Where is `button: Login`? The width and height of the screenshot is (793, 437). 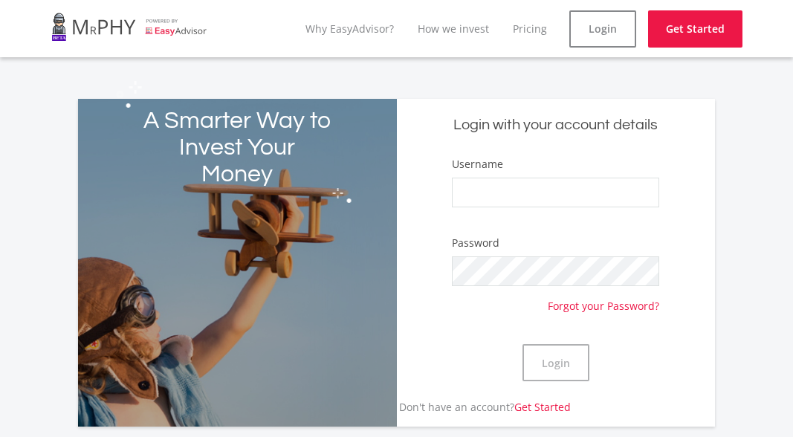
button: Login is located at coordinates (556, 363).